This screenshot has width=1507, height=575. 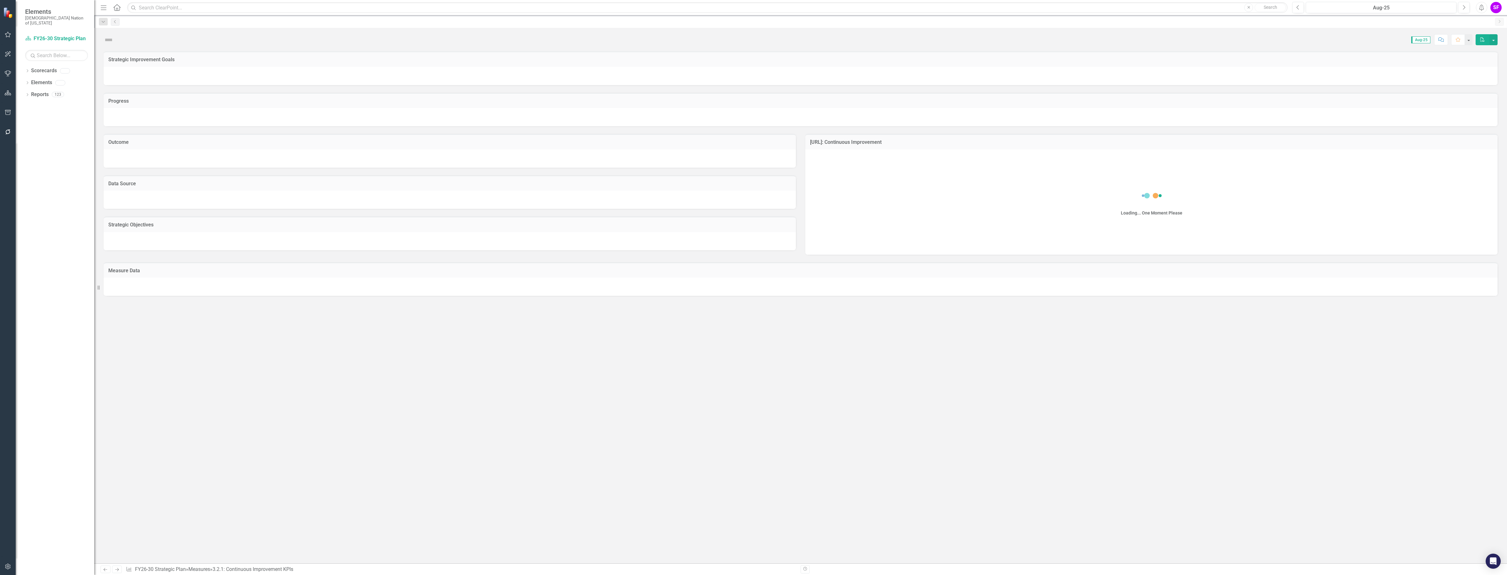 What do you see at coordinates (41, 83) in the screenshot?
I see `a: Elements` at bounding box center [41, 83].